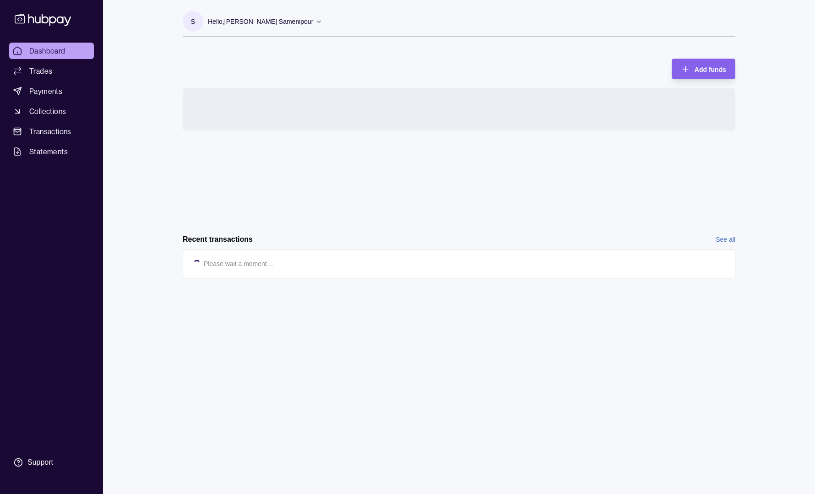 This screenshot has height=494, width=815. Describe the element at coordinates (48, 111) in the screenshot. I see `span: Collections` at that location.